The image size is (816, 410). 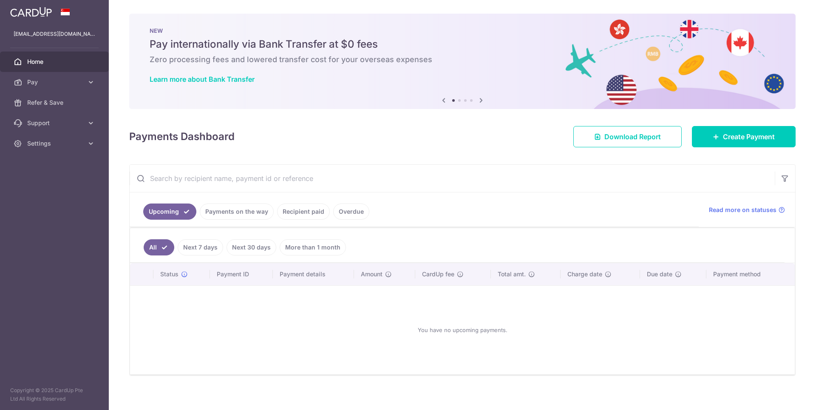 I want to click on p: NEW, so click(x=463, y=31).